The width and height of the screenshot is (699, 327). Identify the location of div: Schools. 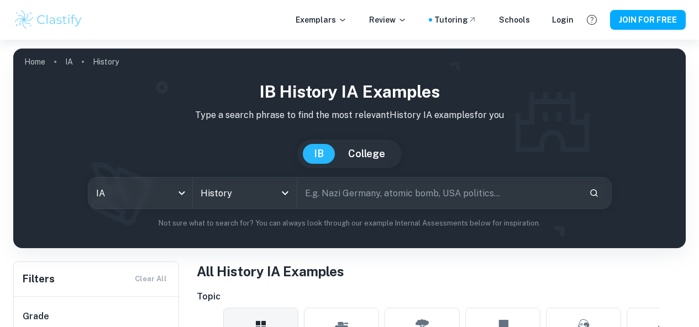
(514, 20).